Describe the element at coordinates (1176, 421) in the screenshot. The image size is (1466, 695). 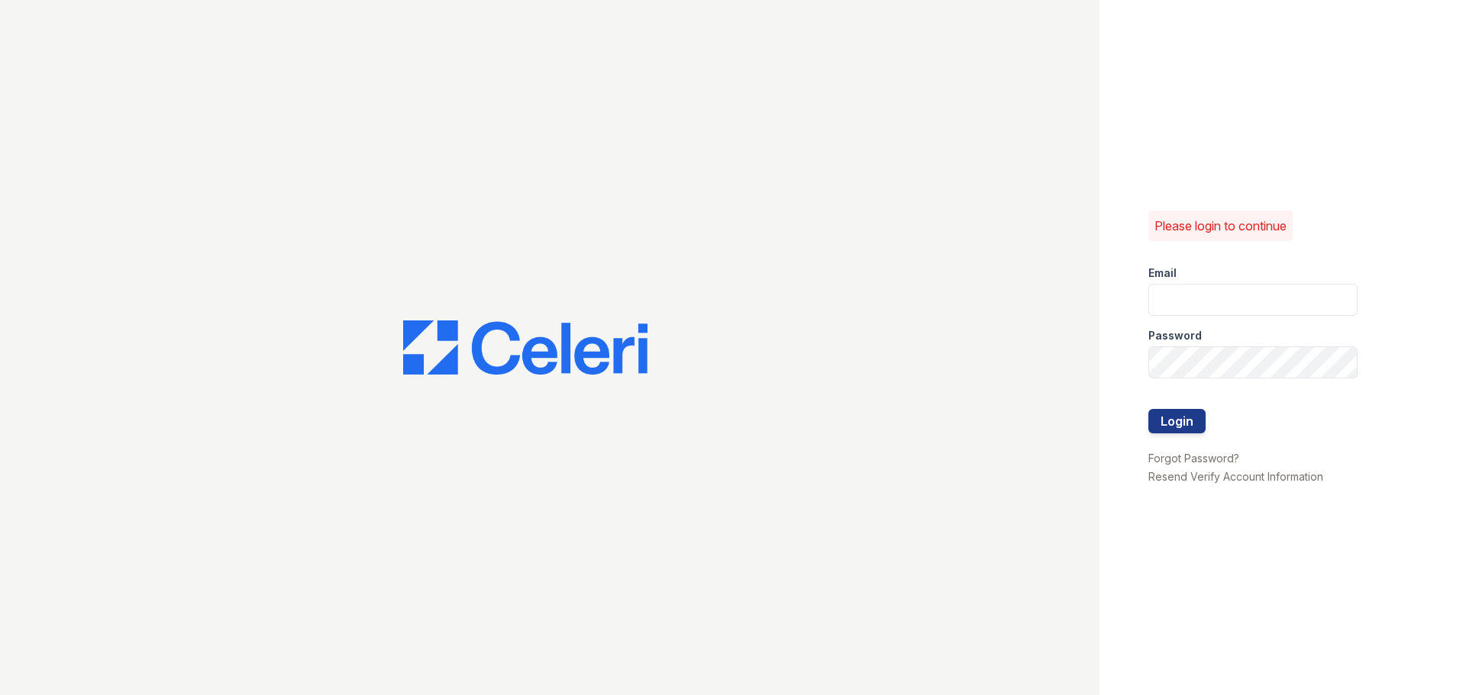
I see `button: Login` at that location.